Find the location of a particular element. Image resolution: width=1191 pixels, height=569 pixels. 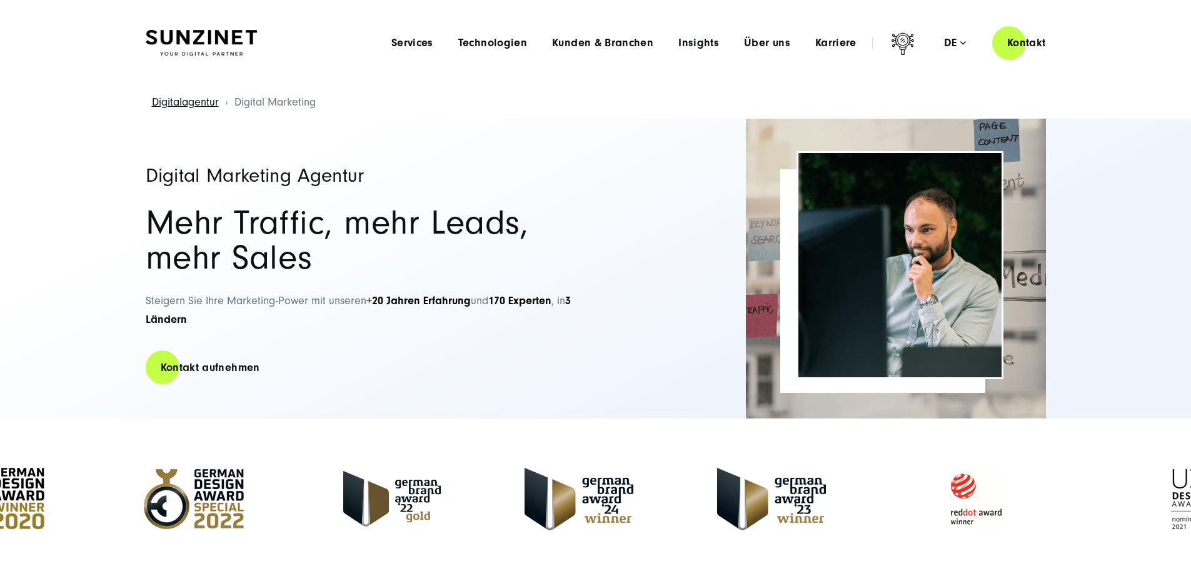

a: Kunden & Branchen is located at coordinates (603, 43).